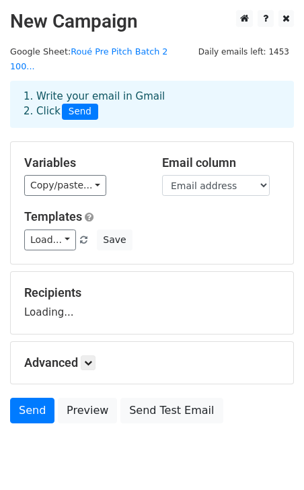 Image resolution: width=304 pixels, height=490 pixels. I want to click on a: Send Test Email, so click(172, 411).